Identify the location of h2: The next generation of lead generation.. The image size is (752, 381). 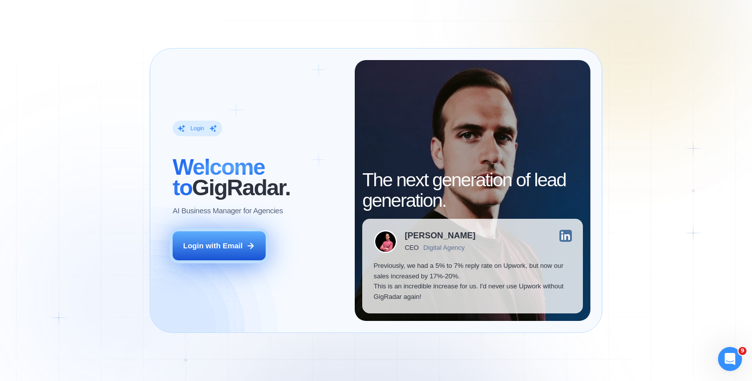
(472, 190).